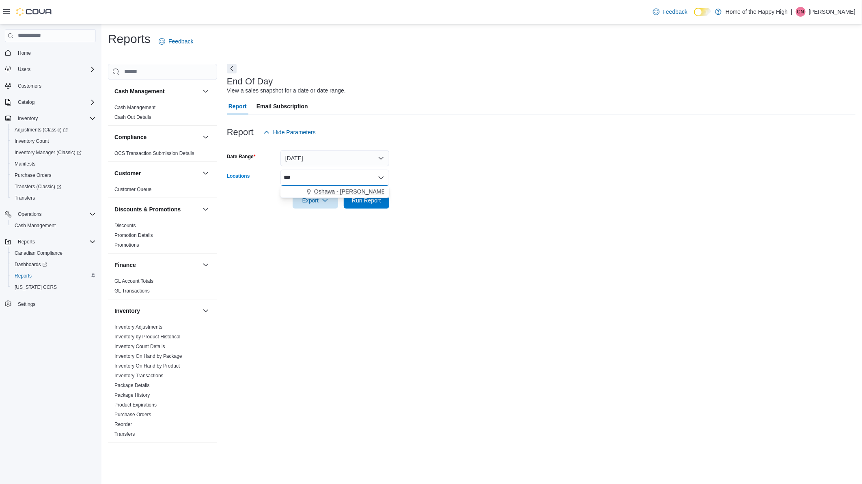 This screenshot has height=484, width=862. Describe the element at coordinates (30, 214) in the screenshot. I see `button: Operations` at that location.